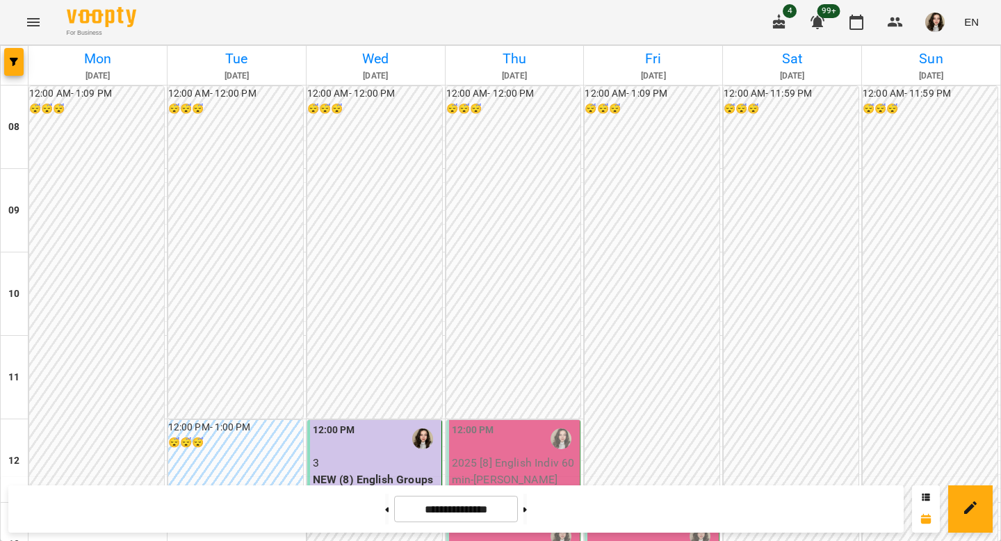 The image size is (1001, 541). What do you see at coordinates (236, 58) in the screenshot?
I see `h6: Tue` at bounding box center [236, 58].